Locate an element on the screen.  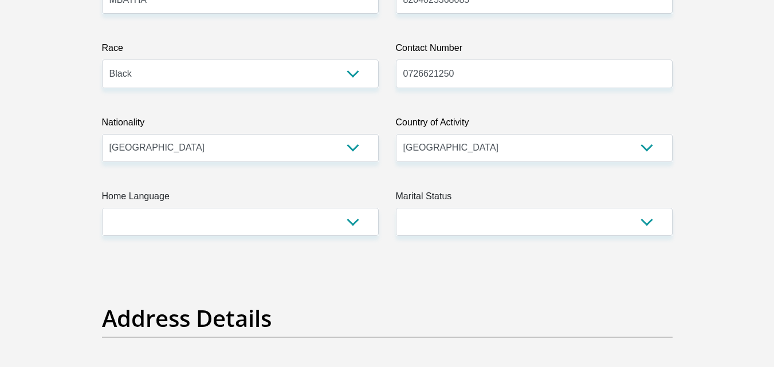
label: Nationality is located at coordinates (240, 125).